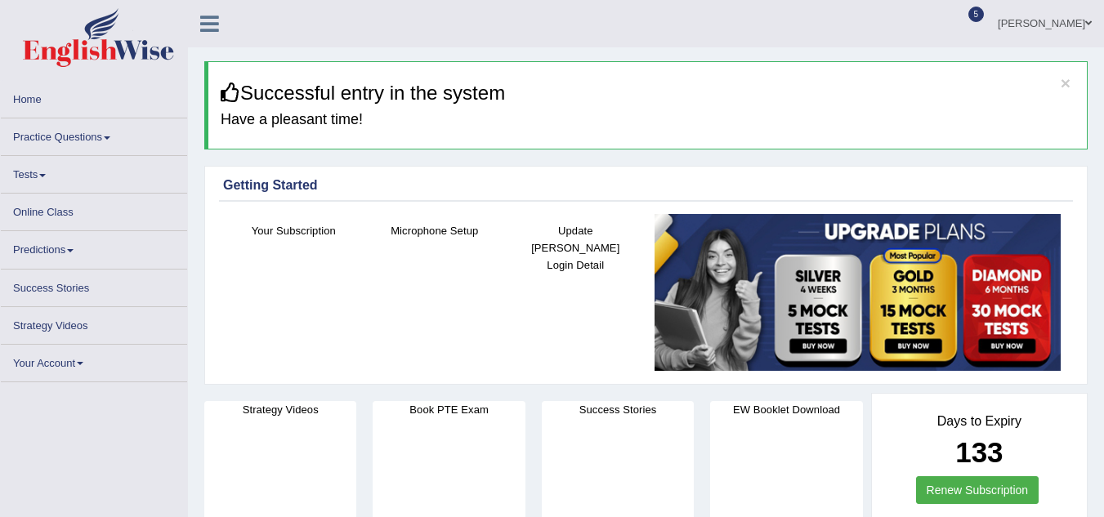 This screenshot has width=1104, height=517. I want to click on h4: Days to Expiry, so click(979, 422).